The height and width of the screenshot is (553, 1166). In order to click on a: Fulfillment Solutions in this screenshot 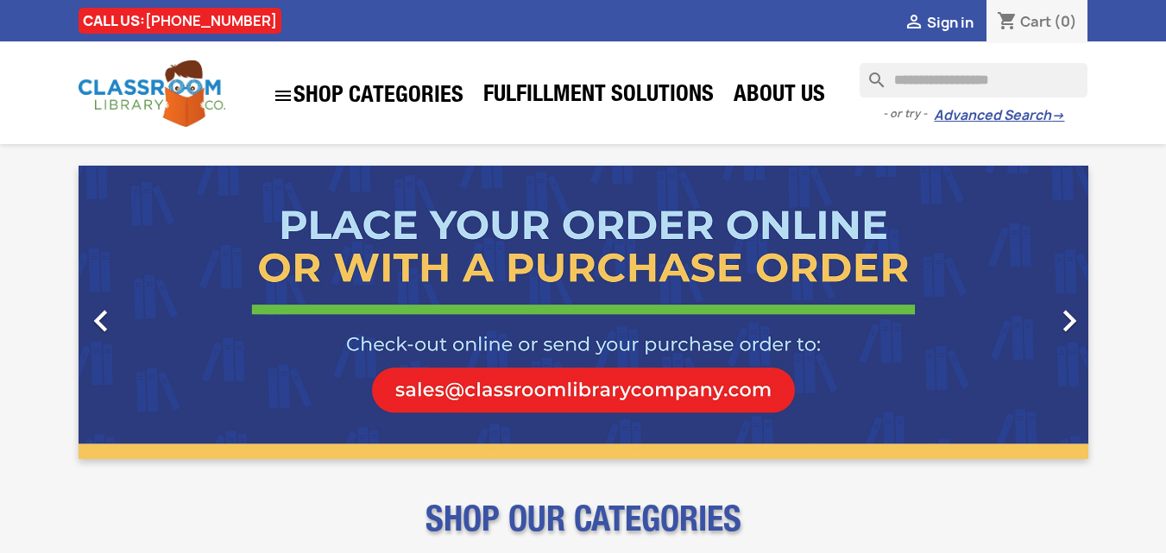, I will do `click(598, 97)`.